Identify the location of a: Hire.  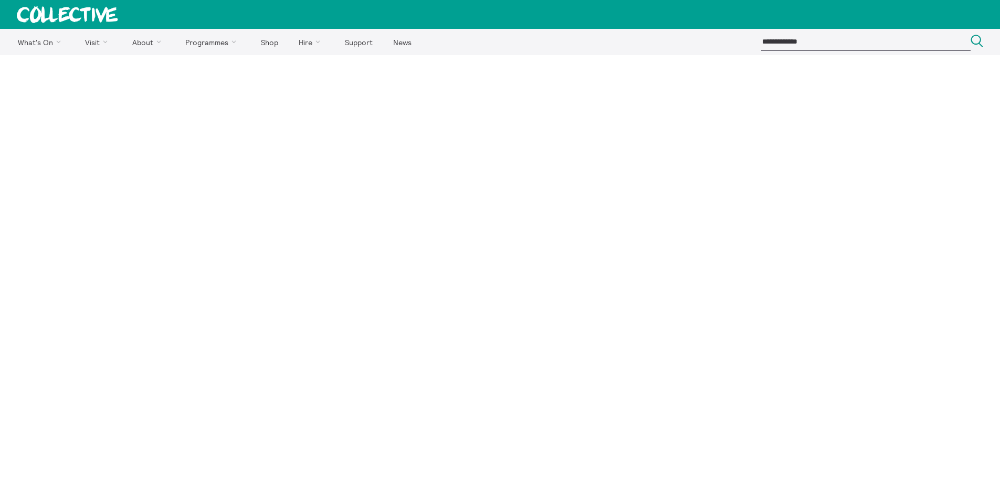
(312, 42).